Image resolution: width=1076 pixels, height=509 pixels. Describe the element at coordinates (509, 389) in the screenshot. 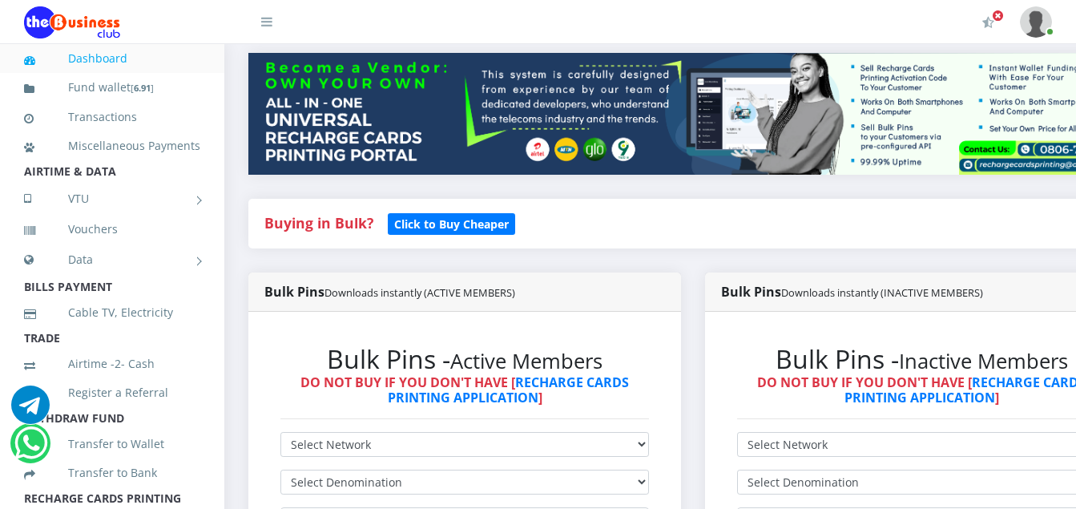

I see `a: RECHARGE CARDS PRINTING APPLICATION` at that location.